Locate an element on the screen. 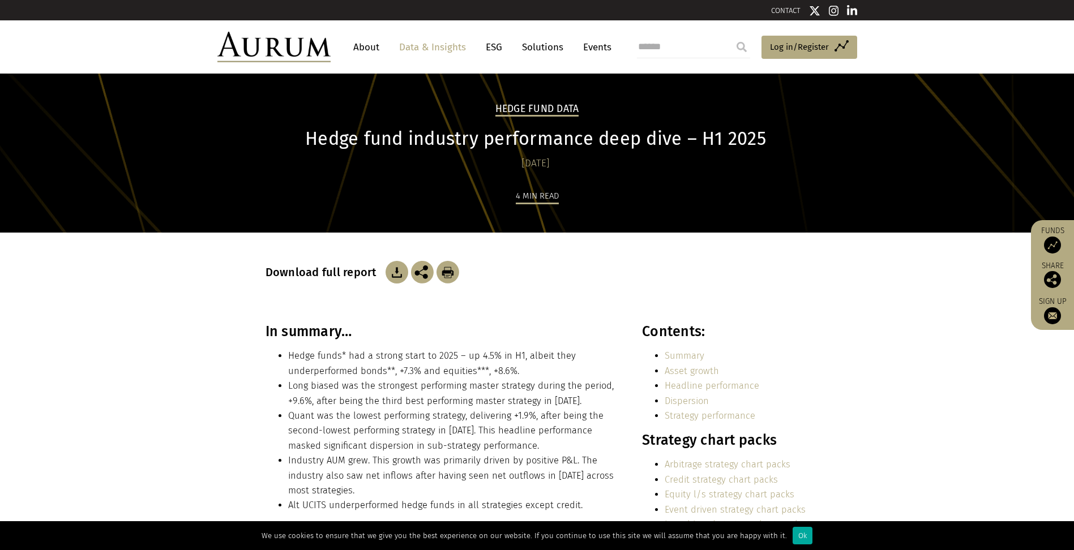 The height and width of the screenshot is (550, 1074). li: Alt UCITS underperformed hedge funds in all strategies except credit. is located at coordinates (453, 506).